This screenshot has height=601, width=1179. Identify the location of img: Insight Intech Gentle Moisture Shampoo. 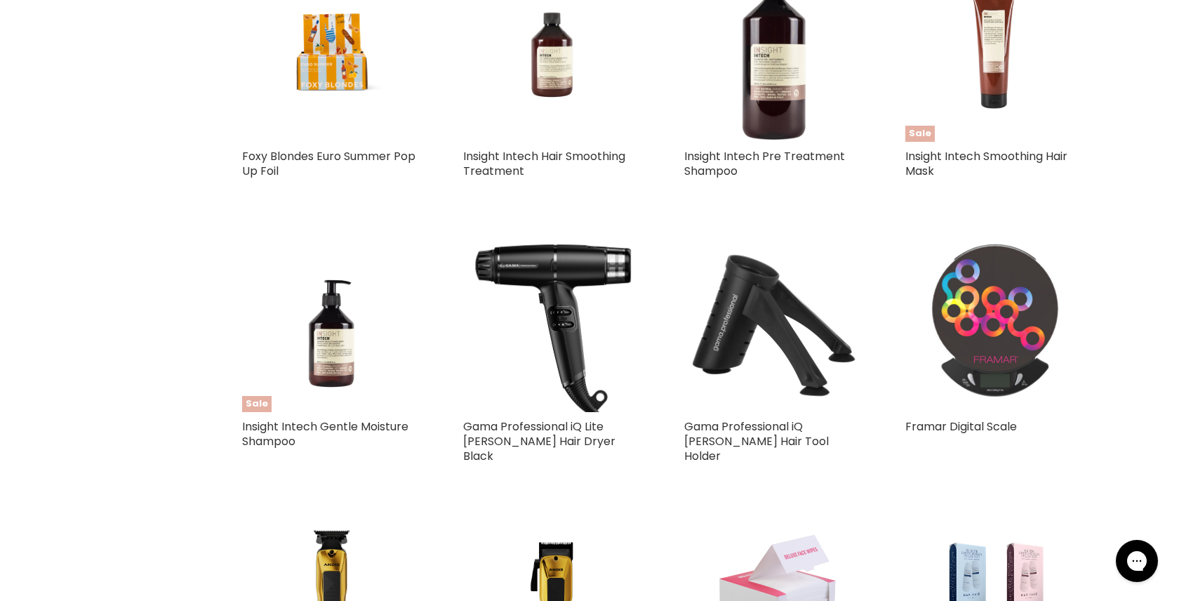
(331, 322).